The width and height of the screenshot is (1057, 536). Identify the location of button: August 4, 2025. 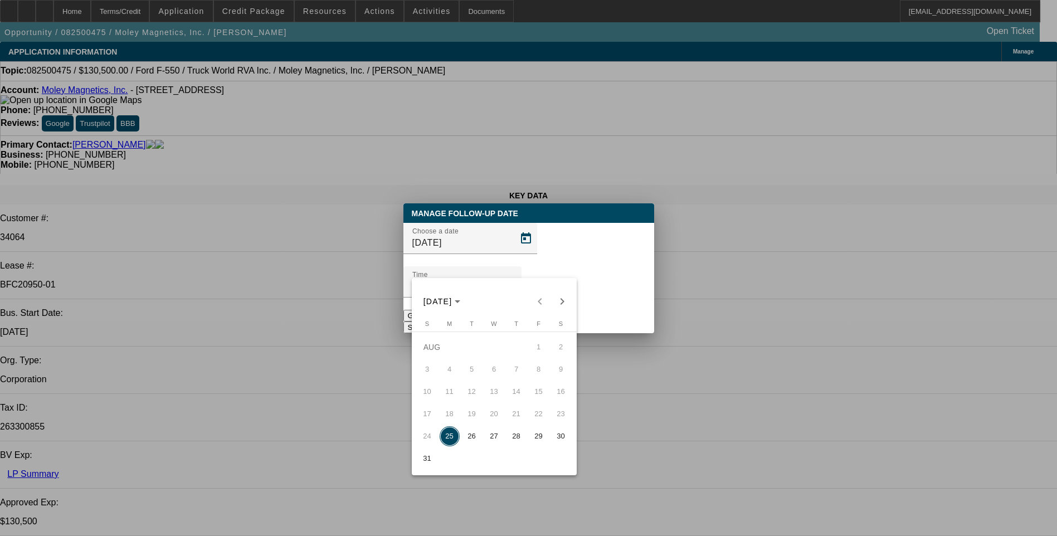
(450, 369).